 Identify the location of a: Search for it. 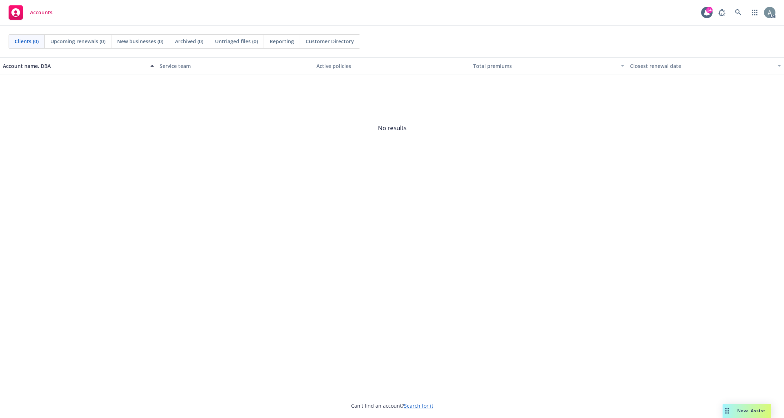
(419, 405).